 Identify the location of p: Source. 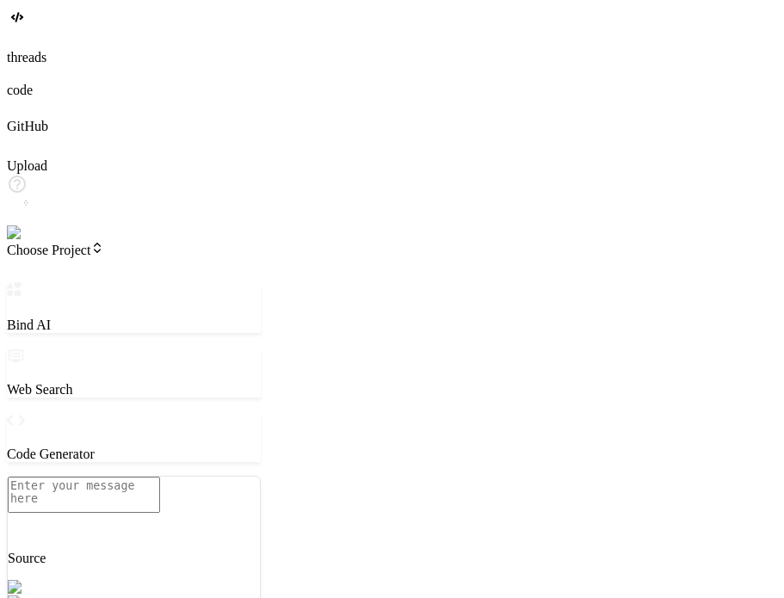
(133, 559).